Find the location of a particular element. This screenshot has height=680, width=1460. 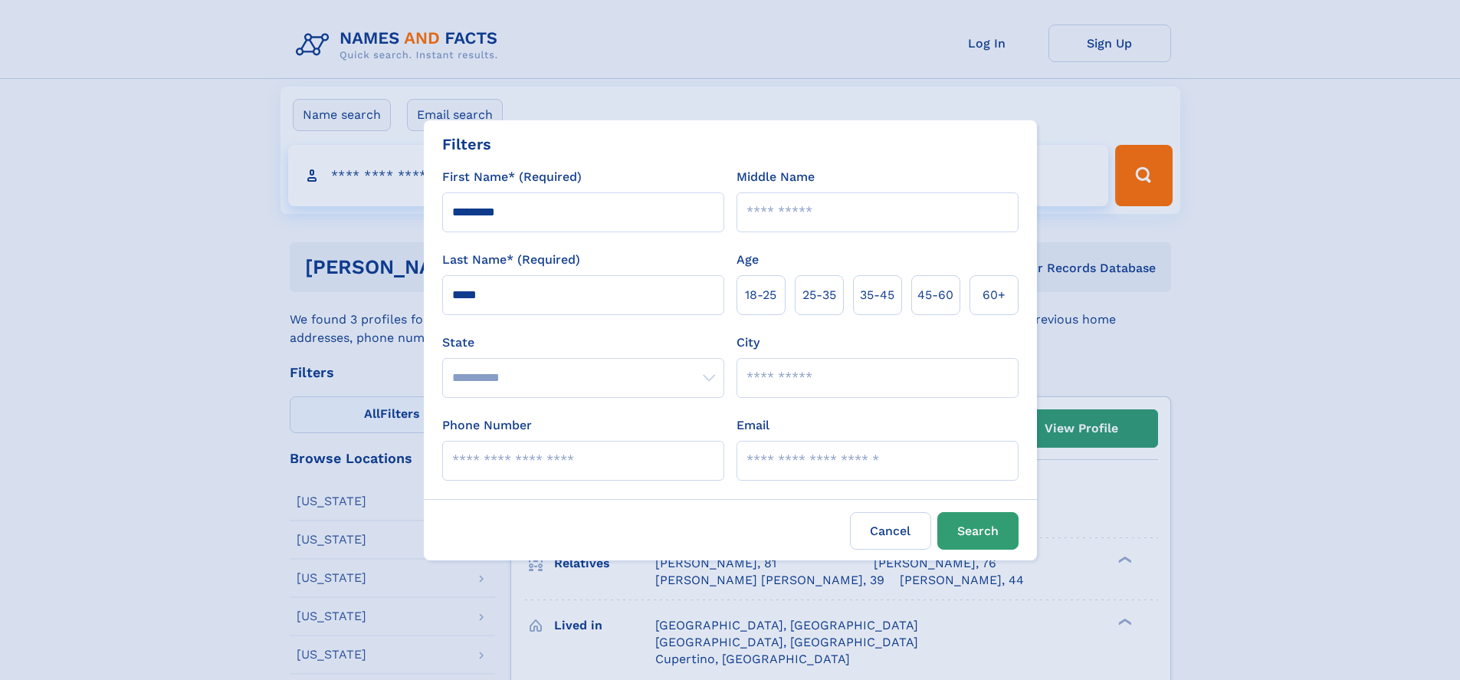

span: 35‑45 is located at coordinates (877, 295).